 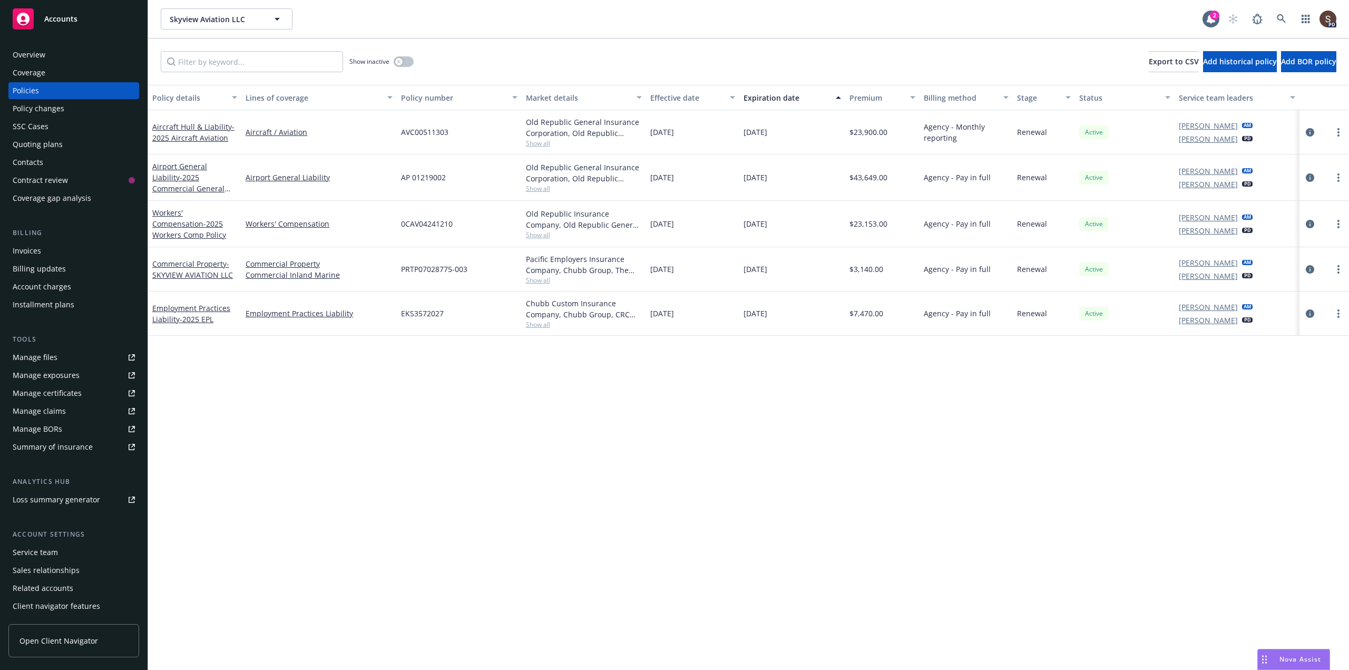 What do you see at coordinates (74, 91) in the screenshot?
I see `a: Policies` at bounding box center [74, 91].